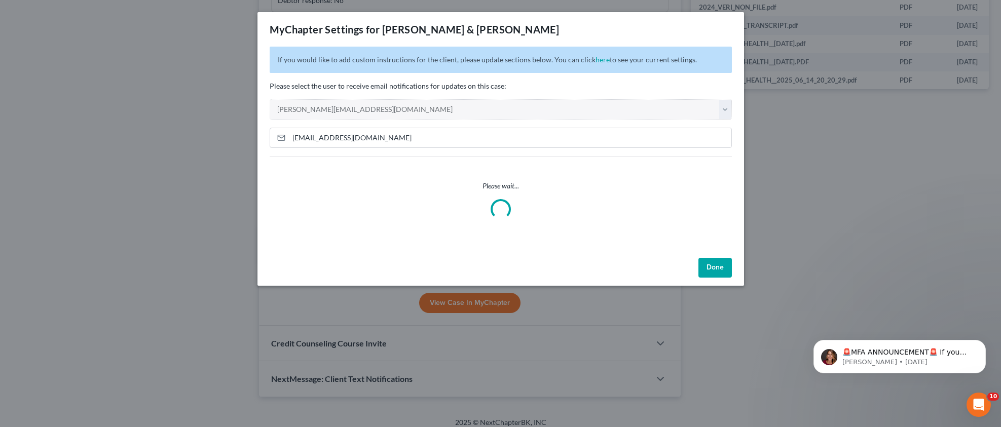 This screenshot has height=427, width=1001. I want to click on button: Done, so click(715, 268).